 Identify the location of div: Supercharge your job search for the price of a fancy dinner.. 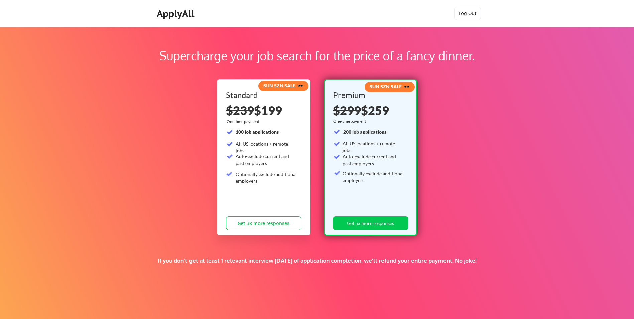
(317, 56).